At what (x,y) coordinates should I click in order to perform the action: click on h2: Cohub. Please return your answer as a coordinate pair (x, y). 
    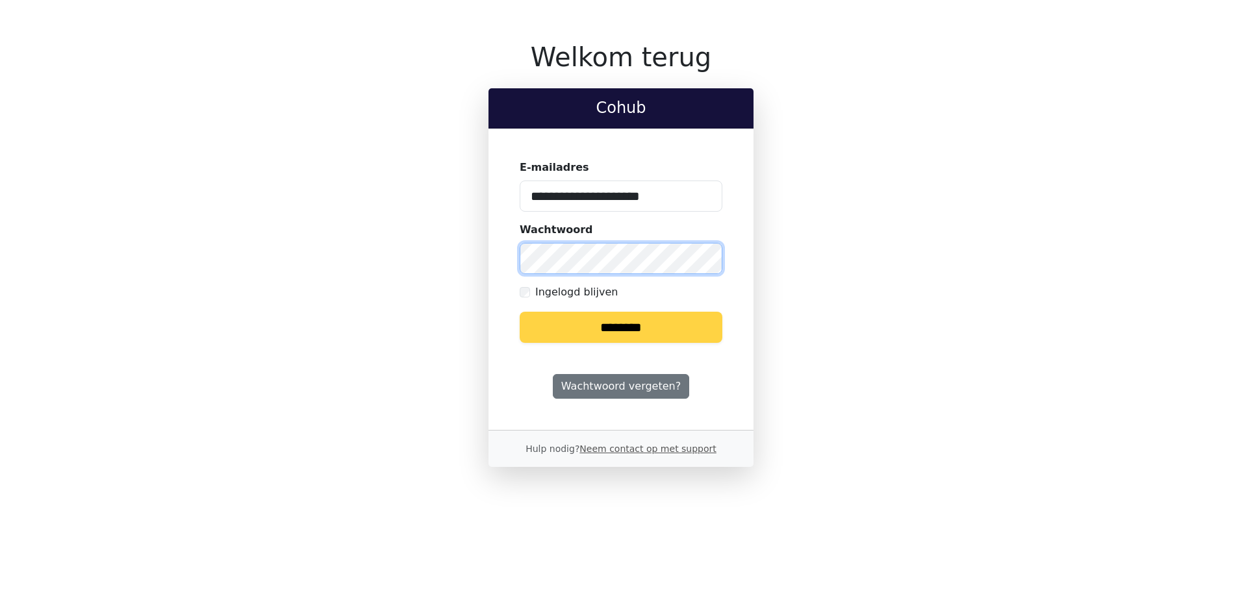
    Looking at the image, I should click on (621, 108).